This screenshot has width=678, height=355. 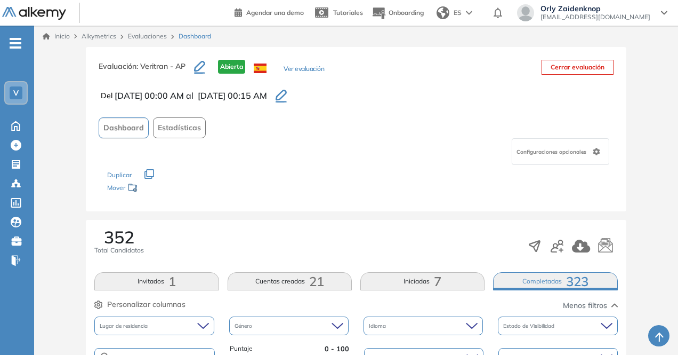 I want to click on button: Menos filtros, so click(x=590, y=305).